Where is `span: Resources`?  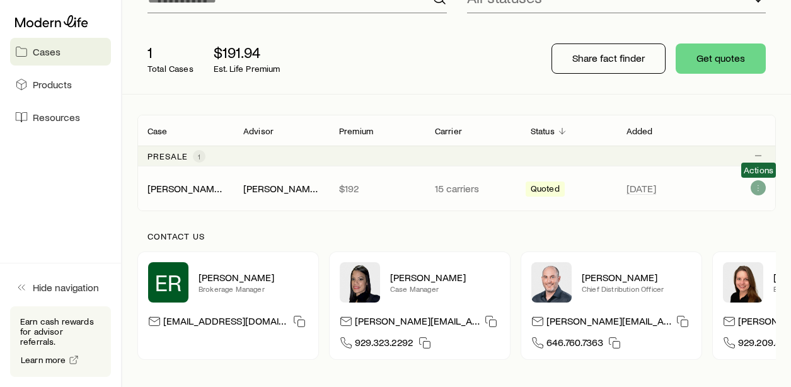 span: Resources is located at coordinates (56, 117).